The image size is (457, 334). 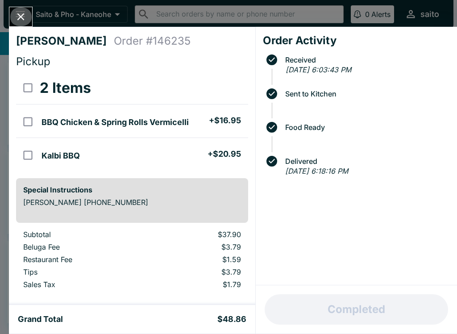 I want to click on h5: Grand Total, so click(x=40, y=319).